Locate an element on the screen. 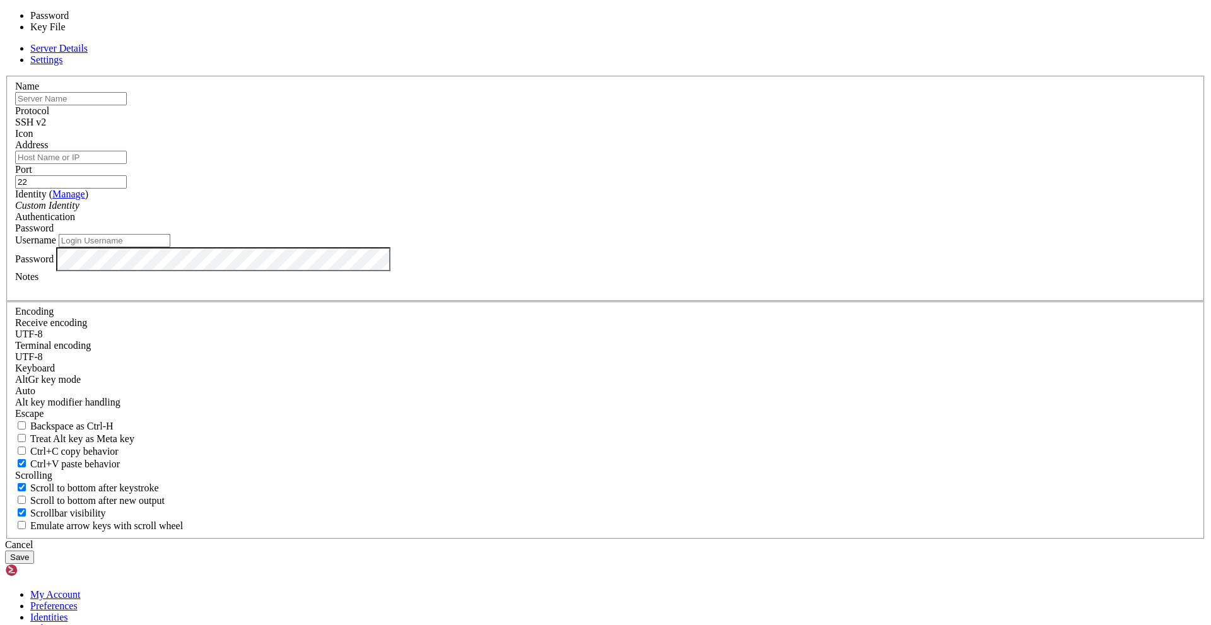 Image resolution: width=1211 pixels, height=625 pixels. span: Password is located at coordinates (34, 228).